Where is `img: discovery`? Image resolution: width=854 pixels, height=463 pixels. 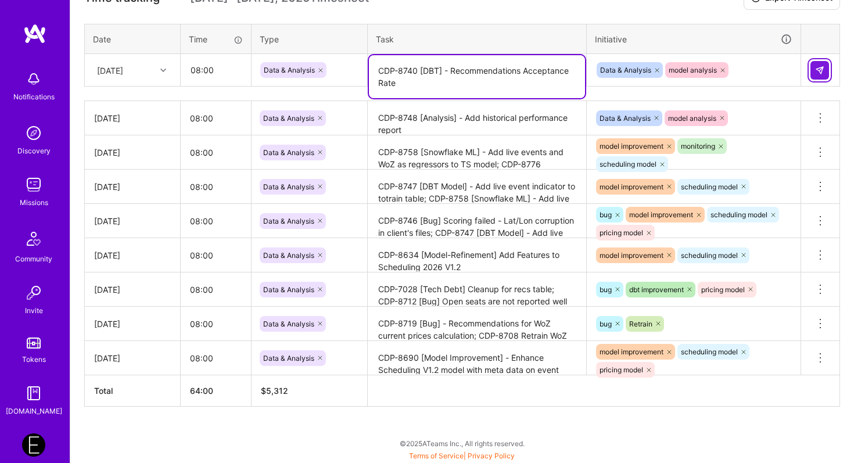 img: discovery is located at coordinates (34, 133).